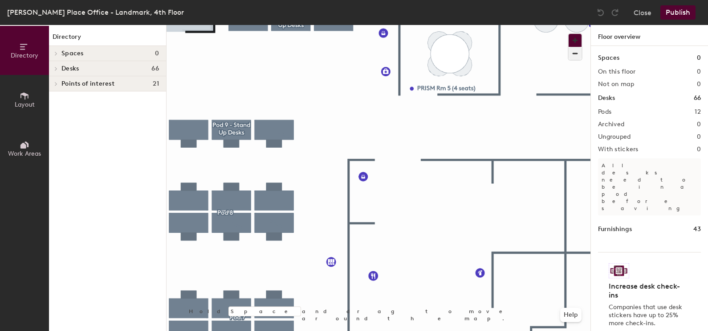 This screenshot has width=708, height=331. I want to click on img: Undo, so click(601, 12).